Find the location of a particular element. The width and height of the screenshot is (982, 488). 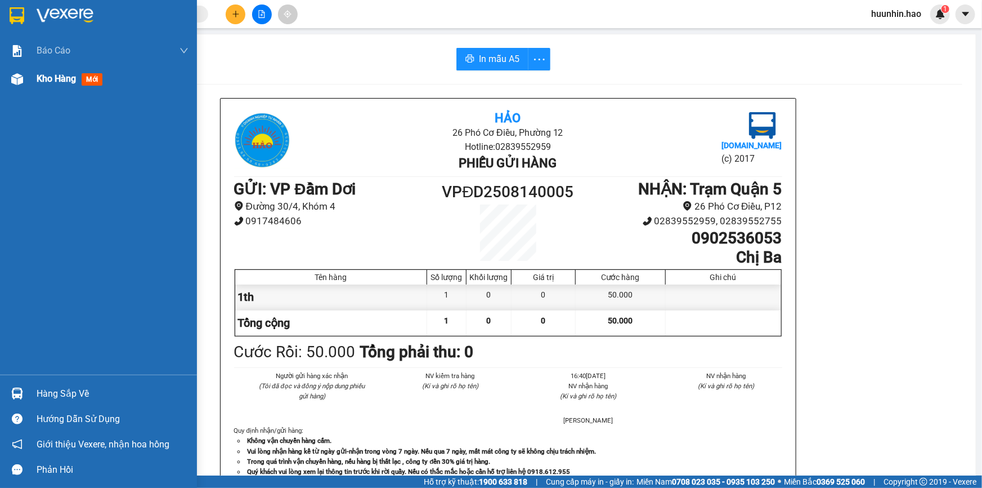

h1: 0902536053 is located at coordinates (679, 238).